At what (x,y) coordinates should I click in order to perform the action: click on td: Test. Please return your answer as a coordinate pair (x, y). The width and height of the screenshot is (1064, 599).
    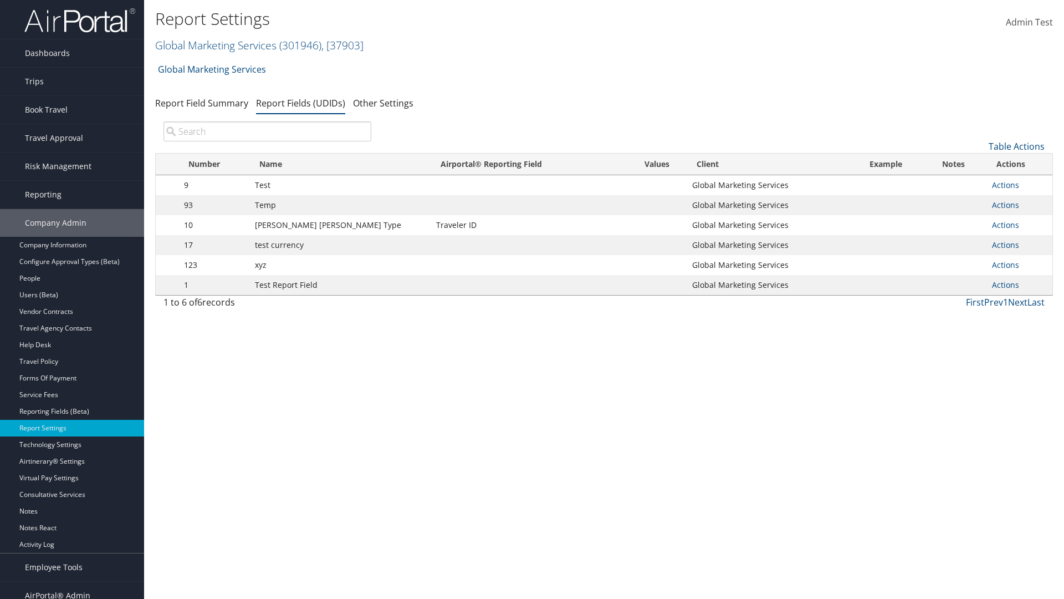
    Looking at the image, I should click on (340, 185).